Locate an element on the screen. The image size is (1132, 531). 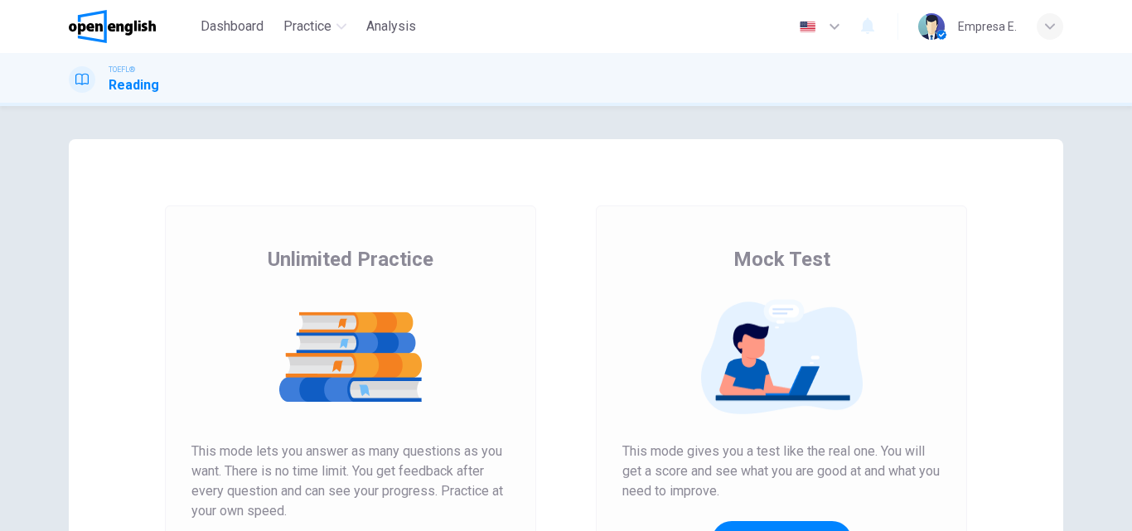
a: Dashboard is located at coordinates (232, 27).